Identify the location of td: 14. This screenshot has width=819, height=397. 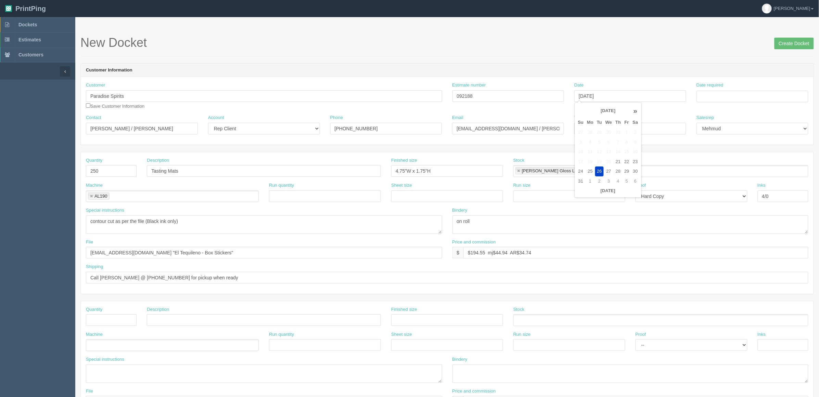
(618, 152).